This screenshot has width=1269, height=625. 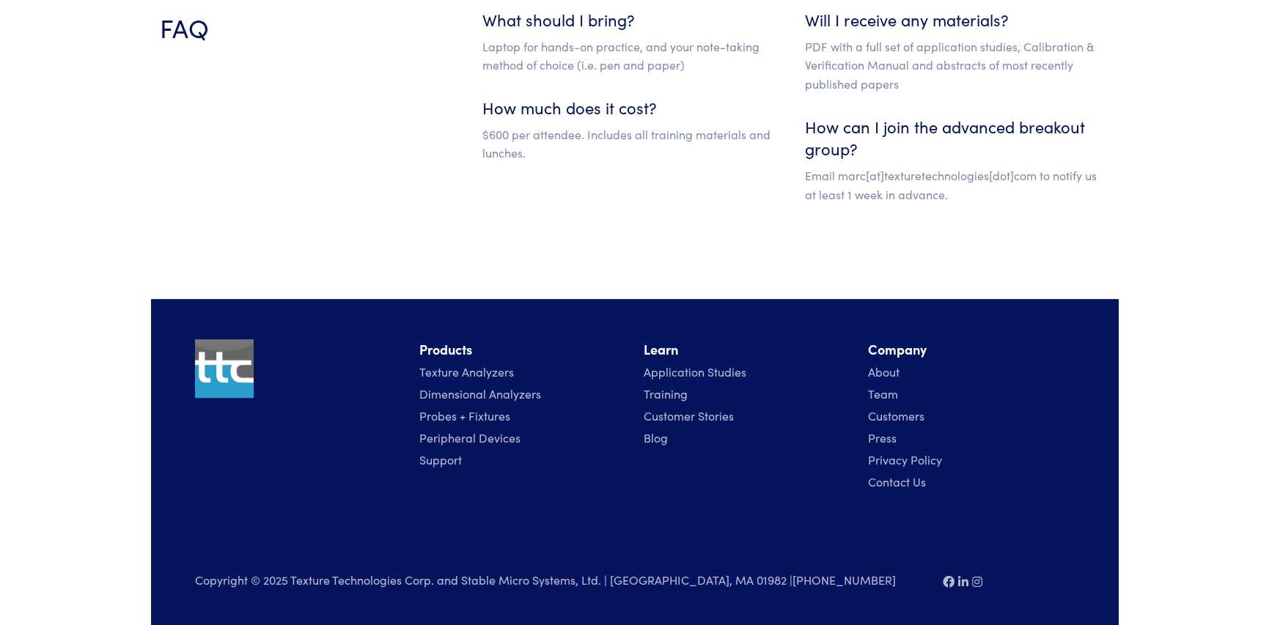 I want to click on li: Products, so click(x=523, y=350).